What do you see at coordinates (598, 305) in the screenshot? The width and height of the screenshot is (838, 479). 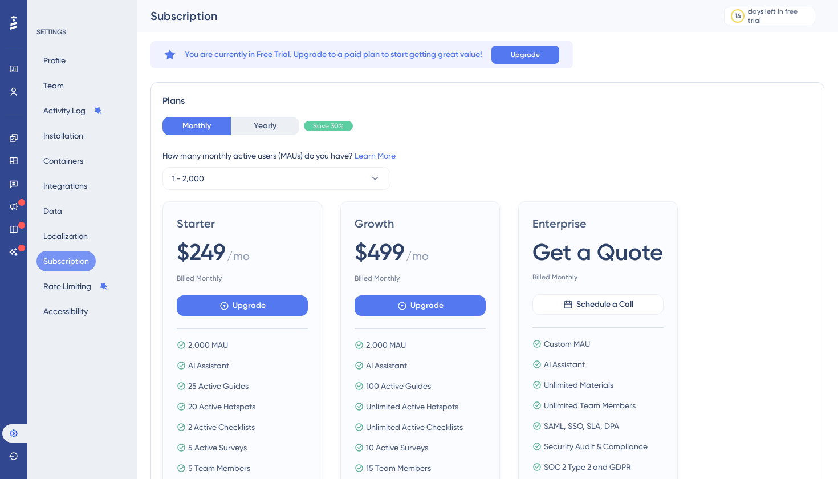 I see `button: Schedule a Call` at bounding box center [598, 305].